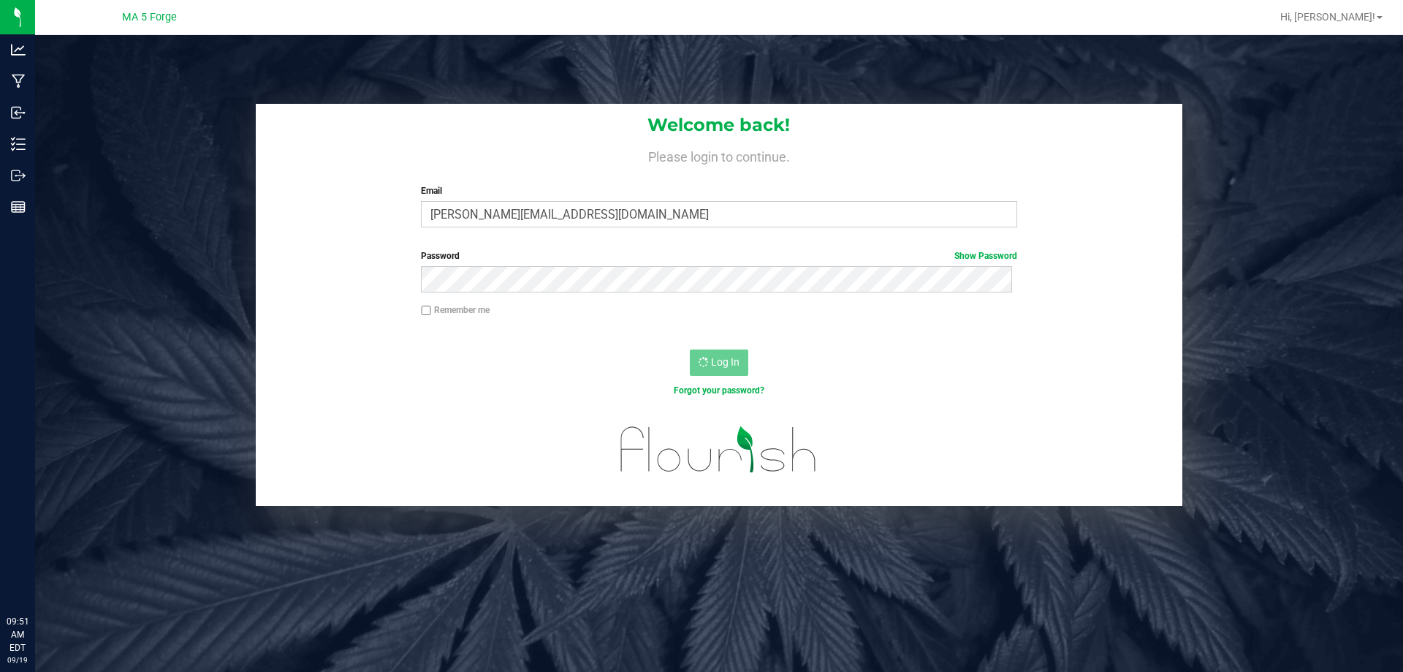  Describe the element at coordinates (18, 113) in the screenshot. I see `inline-svg: Inbound` at that location.